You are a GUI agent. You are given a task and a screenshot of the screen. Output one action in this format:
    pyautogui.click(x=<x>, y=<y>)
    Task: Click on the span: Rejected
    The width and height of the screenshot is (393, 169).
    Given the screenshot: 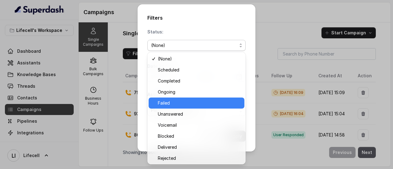 What is the action you would take?
    pyautogui.click(x=199, y=159)
    